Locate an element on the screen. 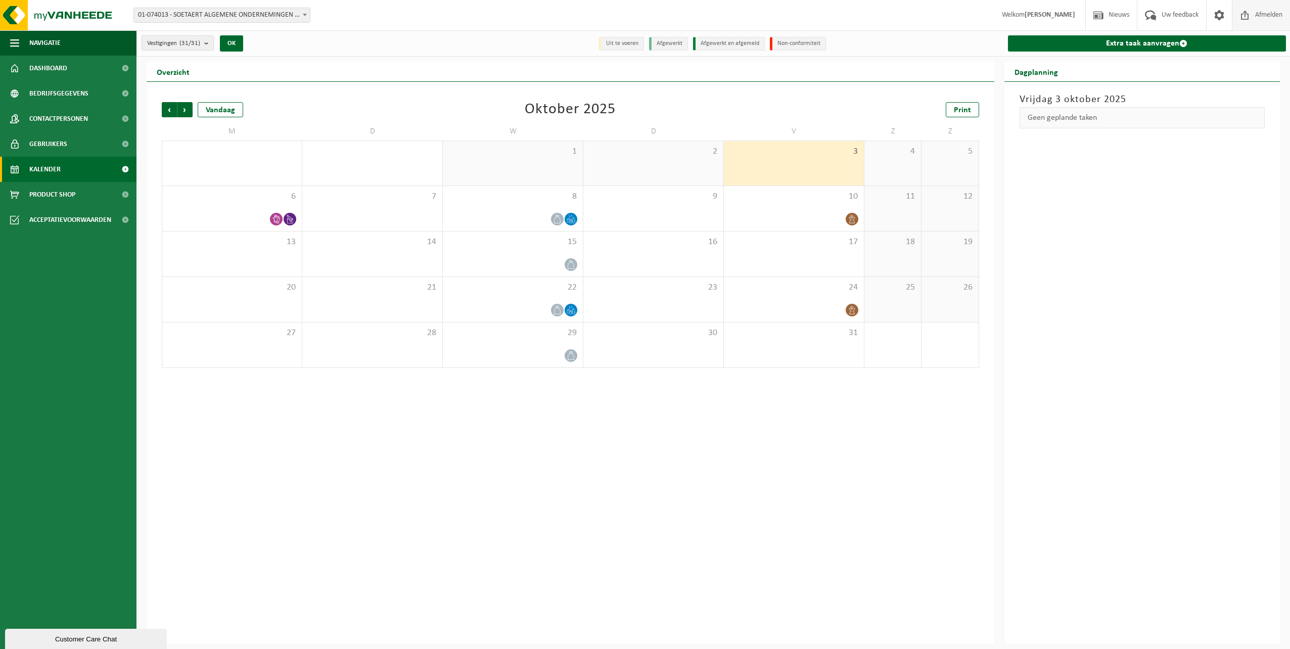  h2: Overzicht is located at coordinates (173, 71).